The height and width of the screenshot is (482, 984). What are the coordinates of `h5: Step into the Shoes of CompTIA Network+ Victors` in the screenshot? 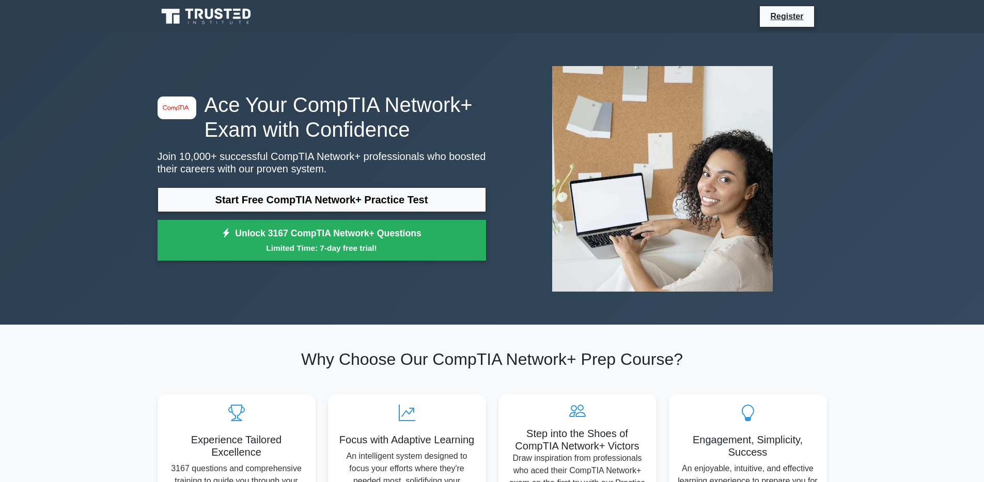 It's located at (578, 440).